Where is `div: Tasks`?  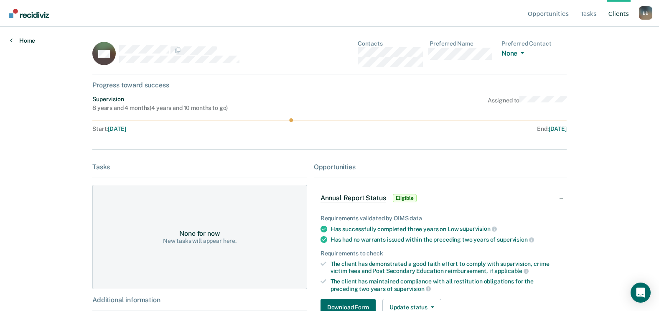 div: Tasks is located at coordinates (200, 167).